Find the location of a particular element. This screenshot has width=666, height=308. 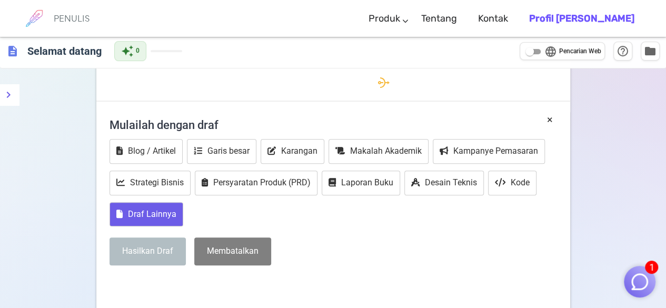

font: Mulailah dengan draf is located at coordinates (164, 125).